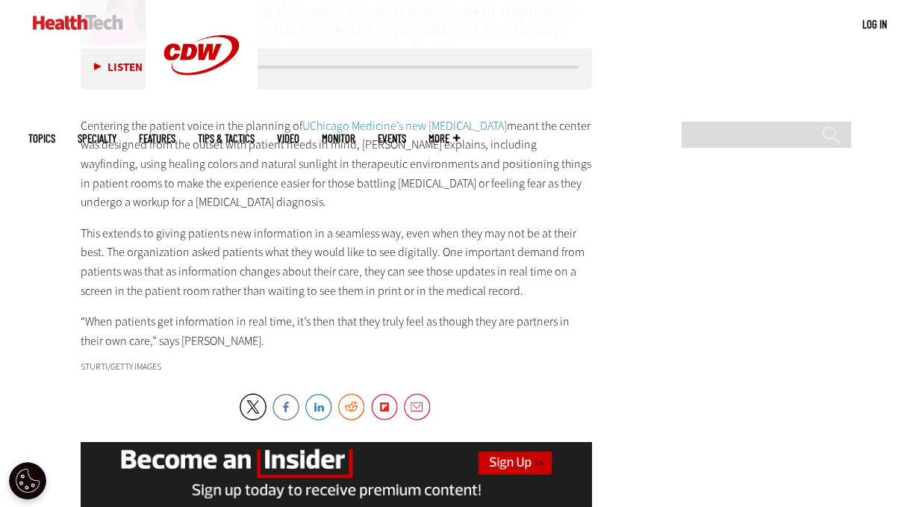 The image size is (922, 507). What do you see at coordinates (202, 106) in the screenshot?
I see `a: CDW` at bounding box center [202, 106].